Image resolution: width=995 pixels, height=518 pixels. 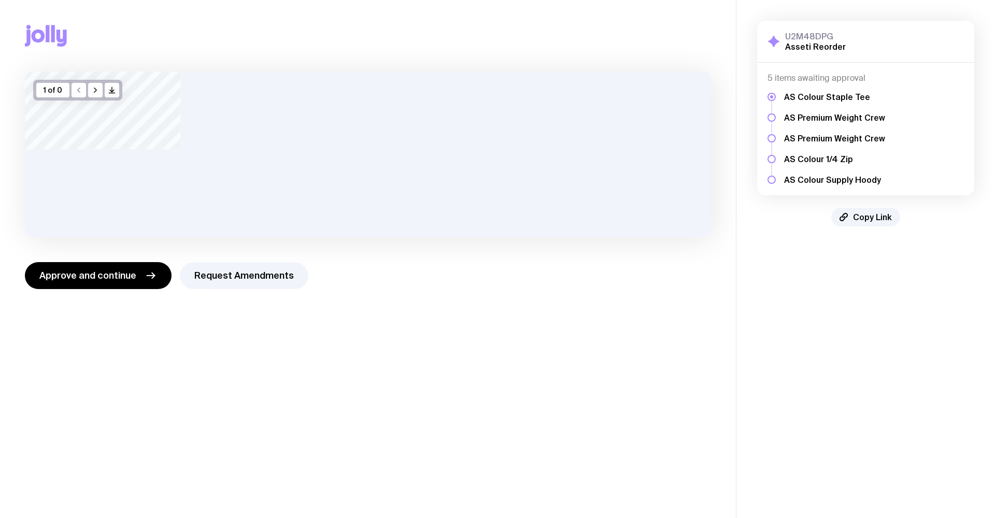 I want to click on h5: AS Colour Supply Hoody, so click(x=834, y=180).